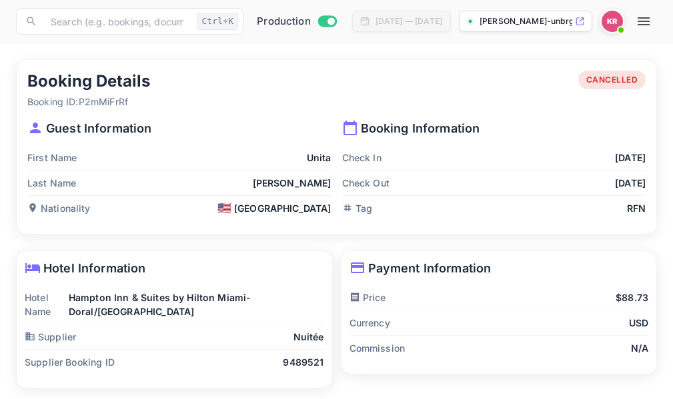 This screenshot has width=673, height=399. I want to click on p: Payment Information, so click(499, 268).